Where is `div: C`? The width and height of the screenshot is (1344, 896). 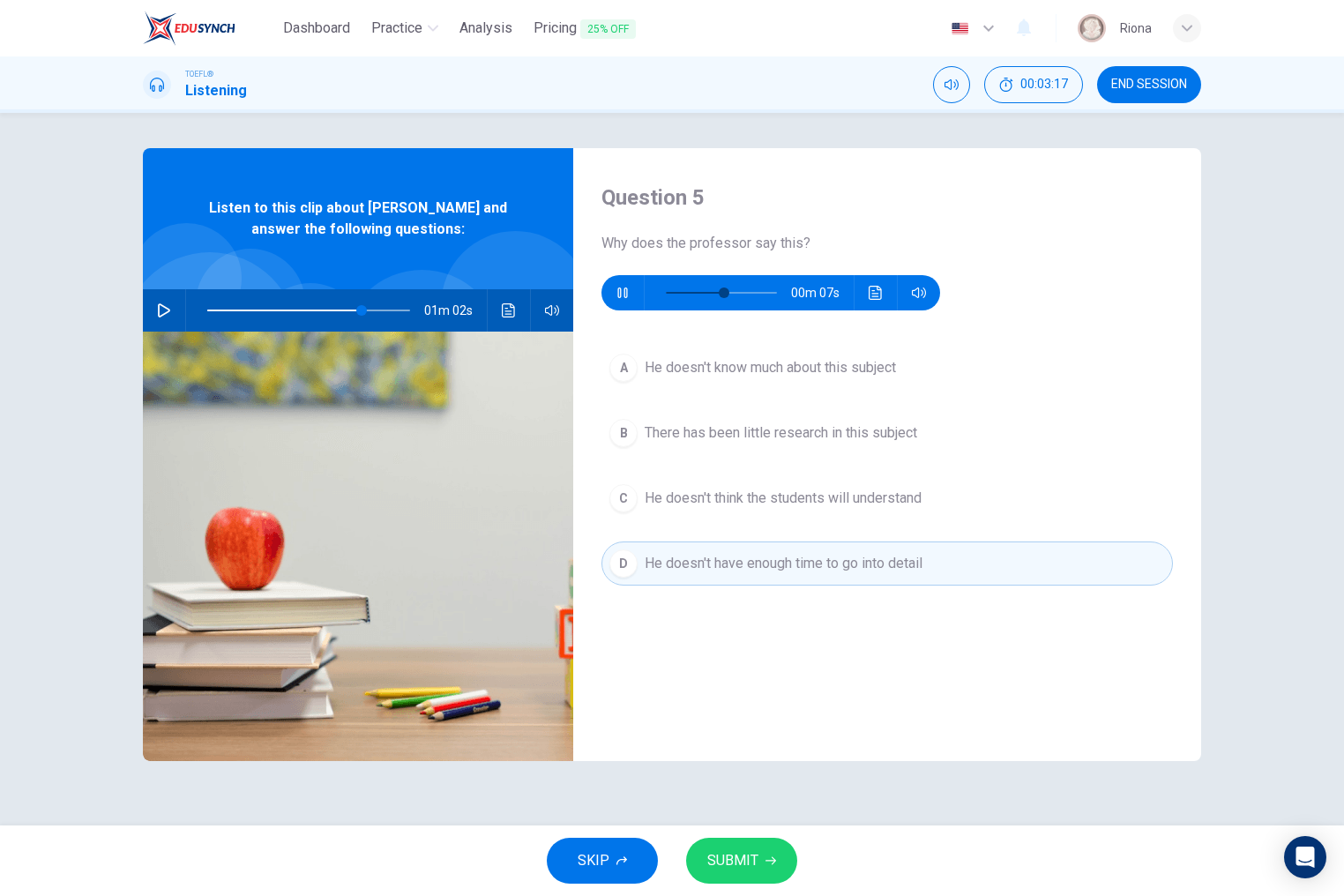
div: C is located at coordinates (623, 499).